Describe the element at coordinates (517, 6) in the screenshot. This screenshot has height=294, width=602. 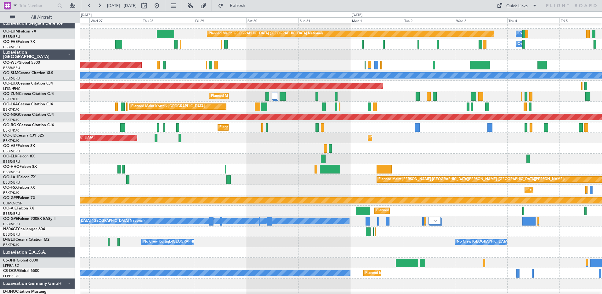
I see `div: Quick Links` at that location.